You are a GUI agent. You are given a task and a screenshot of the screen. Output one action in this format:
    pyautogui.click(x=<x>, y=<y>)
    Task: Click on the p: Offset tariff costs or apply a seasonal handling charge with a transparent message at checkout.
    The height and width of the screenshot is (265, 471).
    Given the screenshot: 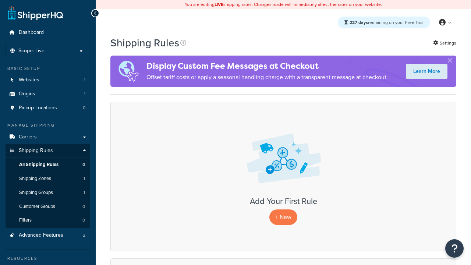 What is the action you would take?
    pyautogui.click(x=267, y=77)
    